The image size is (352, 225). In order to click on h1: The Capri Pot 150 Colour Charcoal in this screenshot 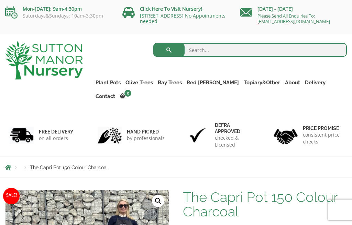, I will do `click(265, 204)`.